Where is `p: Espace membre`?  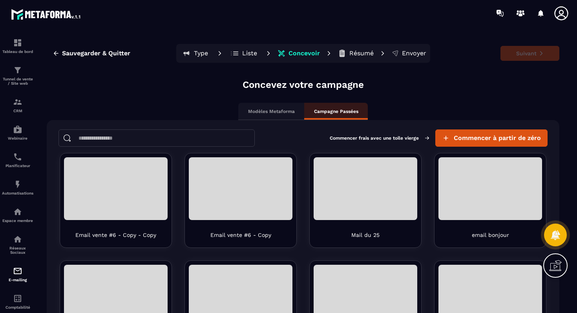 p: Espace membre is located at coordinates (18, 221).